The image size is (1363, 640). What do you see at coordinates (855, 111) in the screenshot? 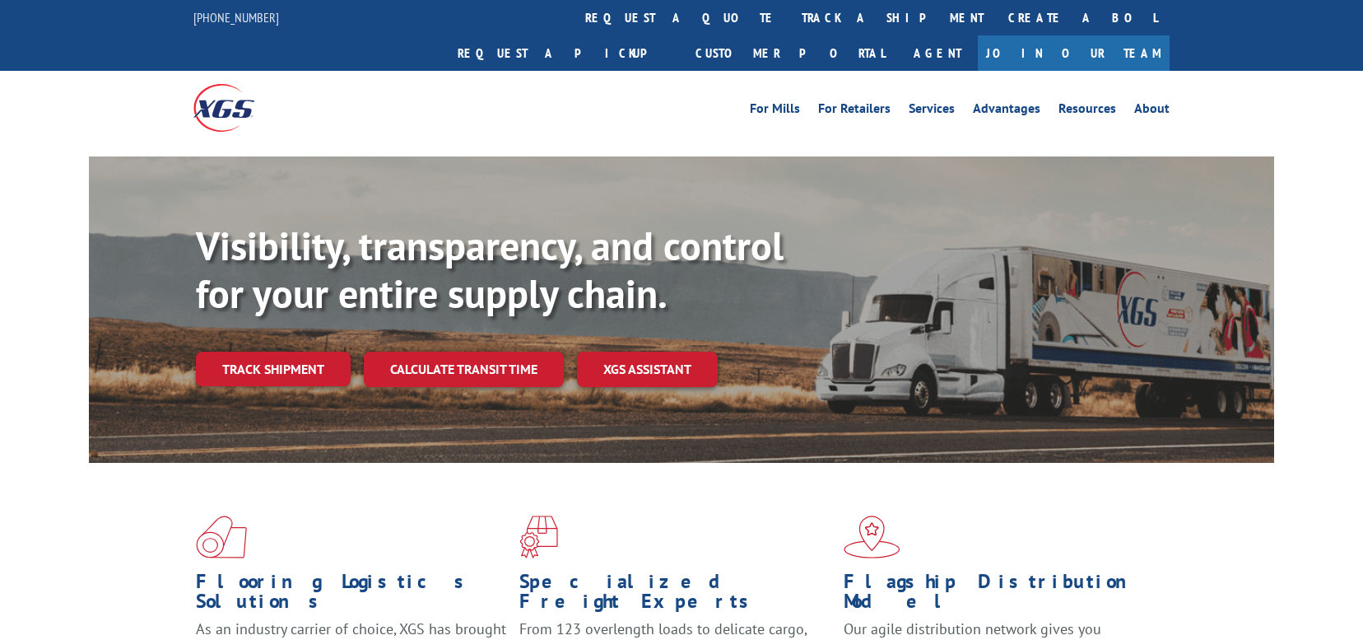
I see `a: For Retailers` at bounding box center [855, 111].